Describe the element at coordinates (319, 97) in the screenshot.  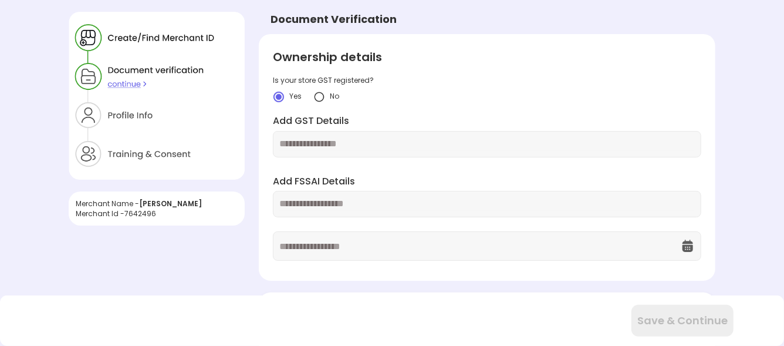
I see `img: yidvdI1b1At5fYgYeHdauqyvT_pgttO64BpF2mcDGQwz_NKURL8lp7m2JUJk3Onwh4FIn8UgzATYbhG5vtZZpSXeknhWnnZDd...` at that location.